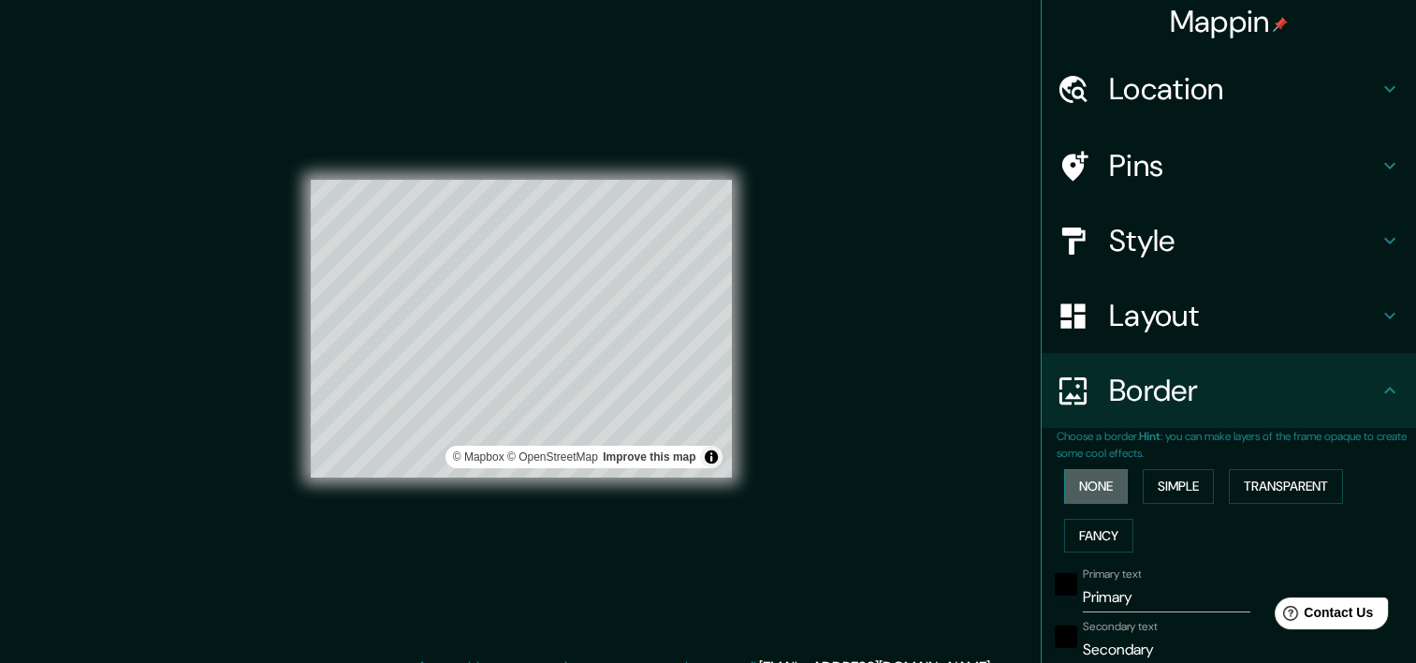 Image resolution: width=1416 pixels, height=663 pixels. Describe the element at coordinates (1099, 535) in the screenshot. I see `button: Fancy` at that location.